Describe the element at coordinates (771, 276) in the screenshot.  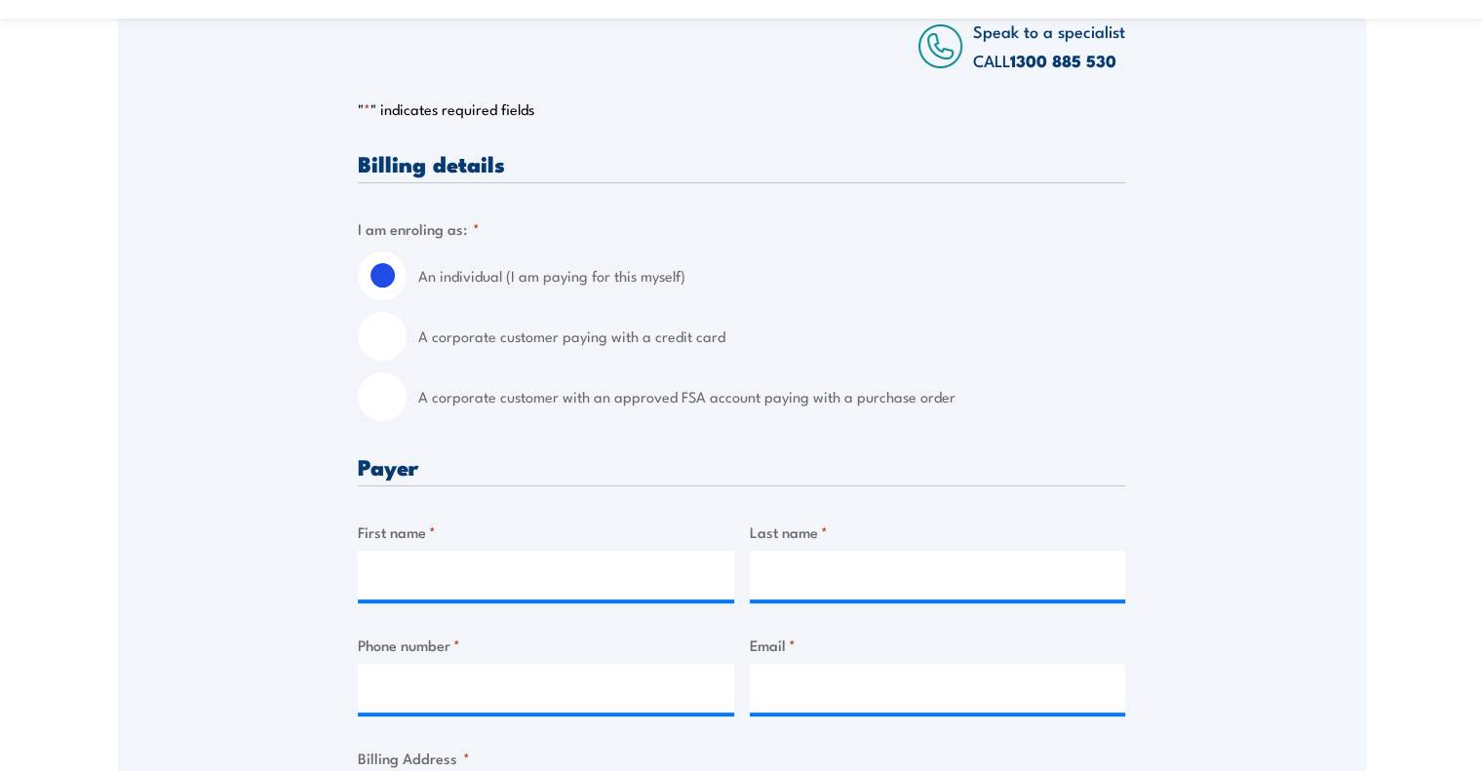
I see `label: An individual (I am paying for this myself)` at that location.